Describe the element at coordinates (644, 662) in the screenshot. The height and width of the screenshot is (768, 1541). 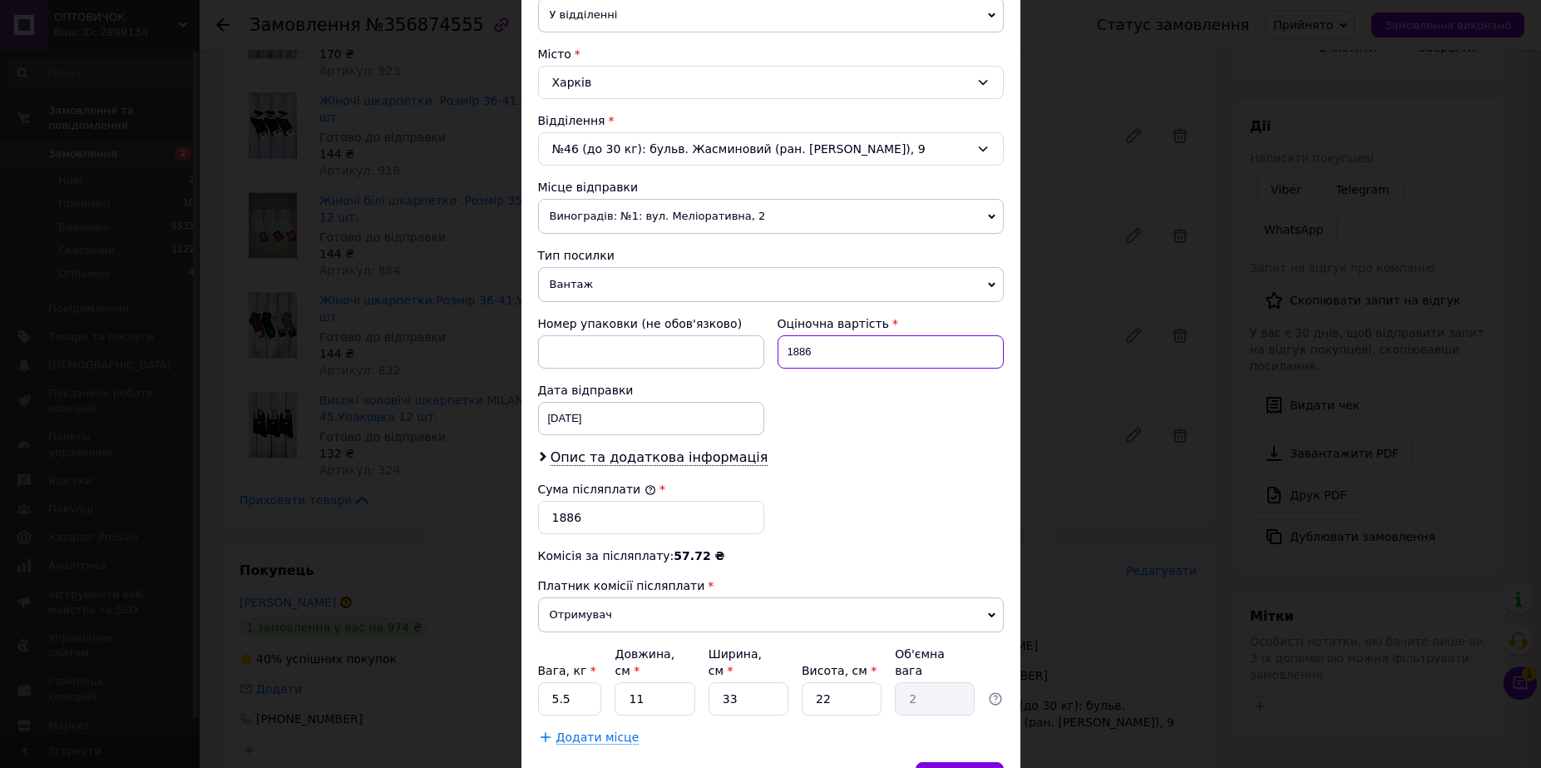
I see `label: Довжина, см` at that location.